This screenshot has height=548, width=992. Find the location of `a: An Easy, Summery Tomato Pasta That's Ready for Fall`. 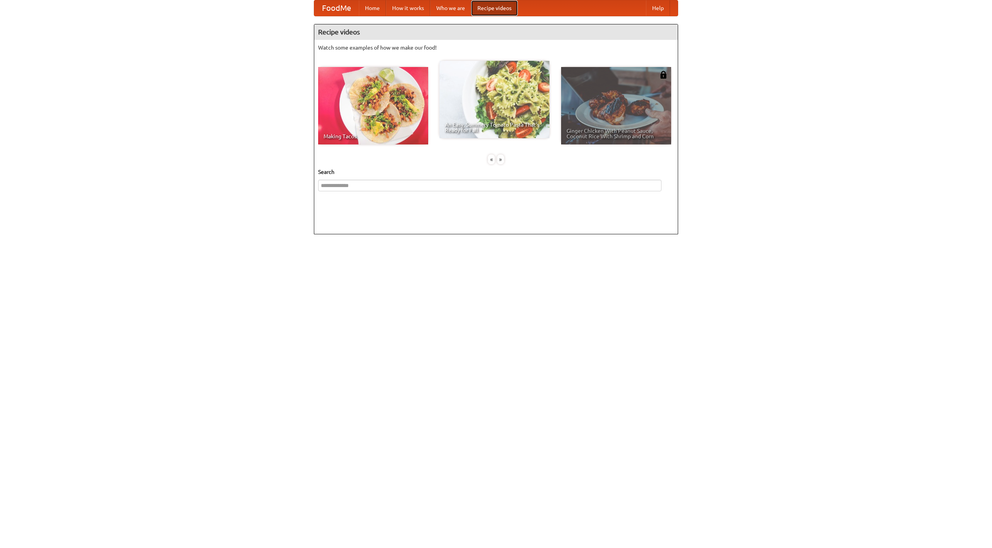

a: An Easy, Summery Tomato Pasta That's Ready for Fall is located at coordinates (494, 100).